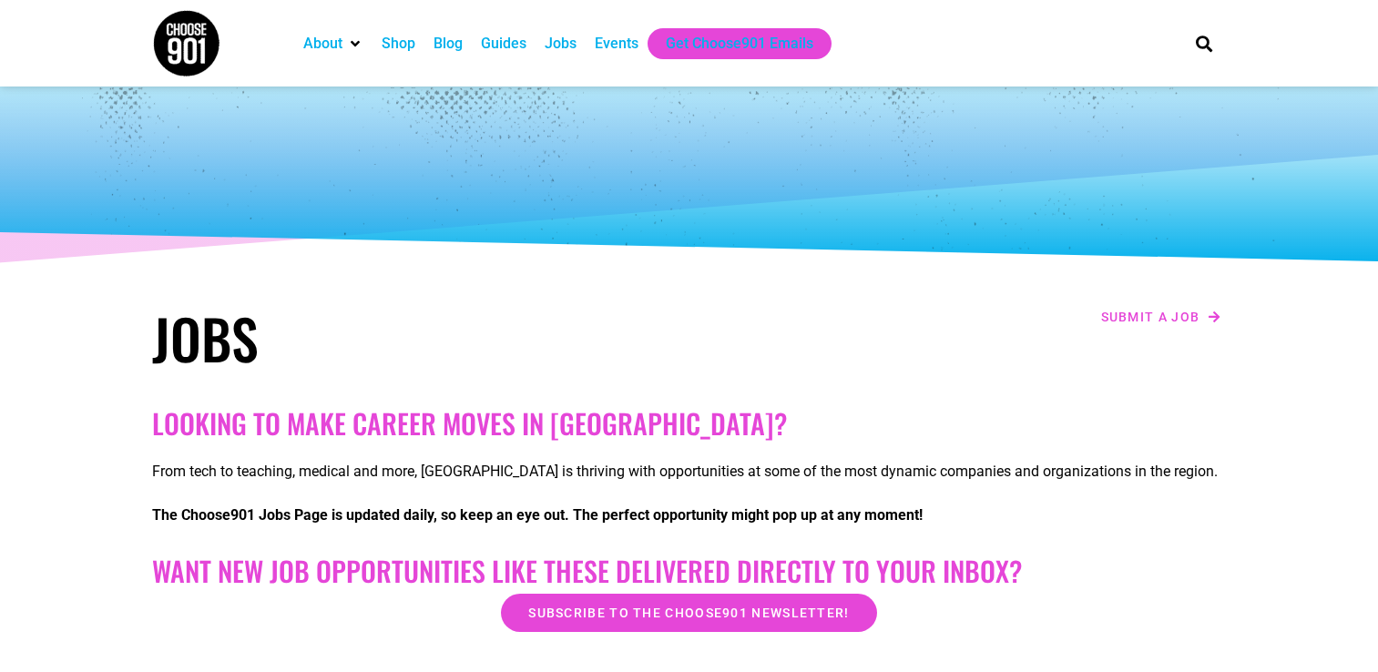 This screenshot has height=672, width=1378. What do you see at coordinates (504, 44) in the screenshot?
I see `a: Guides` at bounding box center [504, 44].